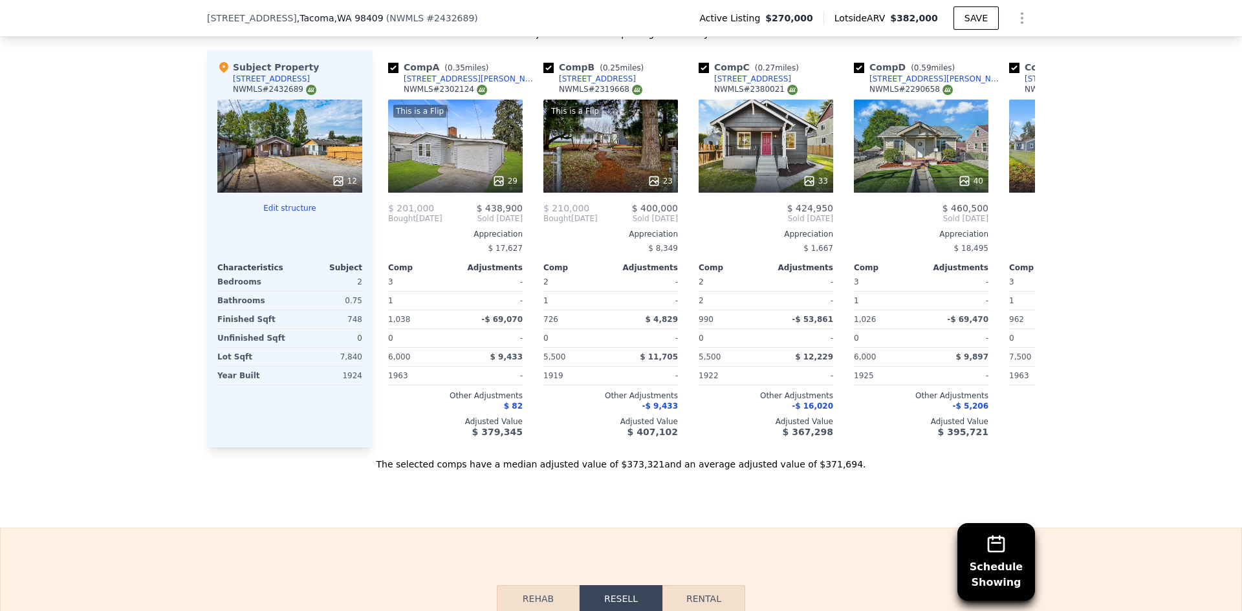 The width and height of the screenshot is (1242, 611). What do you see at coordinates (621, 459) in the screenshot?
I see `div: The selected comps have a median adjusted value of $373,321 and an average adjusted value of $371...` at bounding box center [621, 459].